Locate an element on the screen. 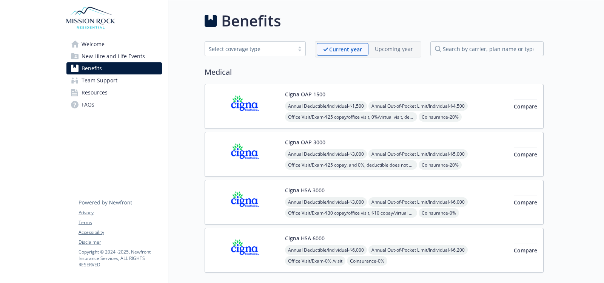 This screenshot has height=283, width=604. a: Resources is located at coordinates (114, 92).